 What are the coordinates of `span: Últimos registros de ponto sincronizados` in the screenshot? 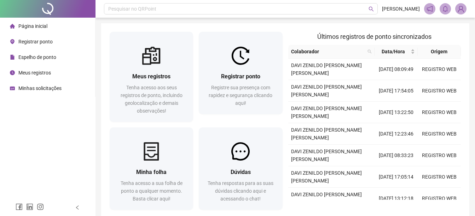 It's located at (374, 36).